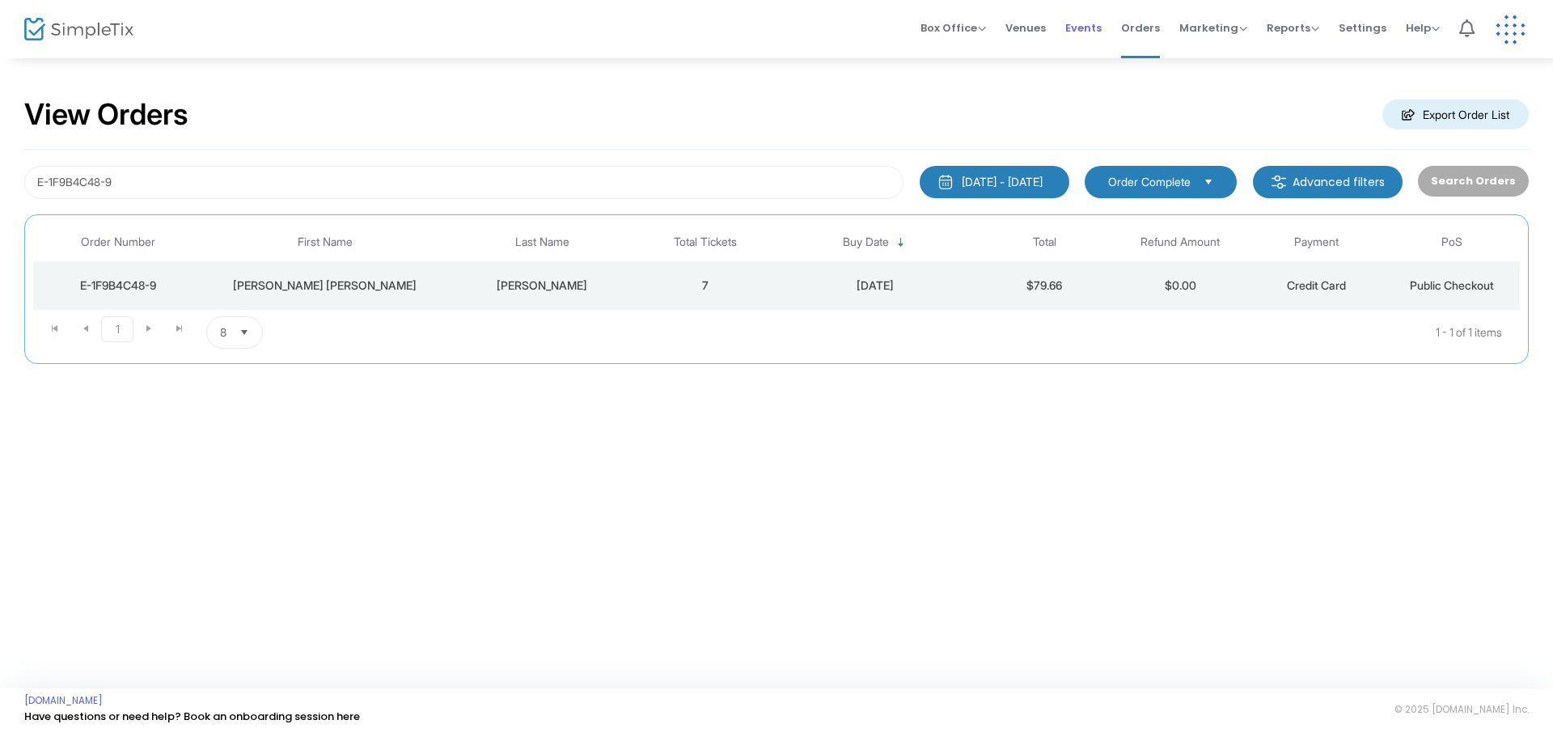 The width and height of the screenshot is (1553, 737). What do you see at coordinates (1045, 242) in the screenshot?
I see `th: Total` at bounding box center [1045, 242].